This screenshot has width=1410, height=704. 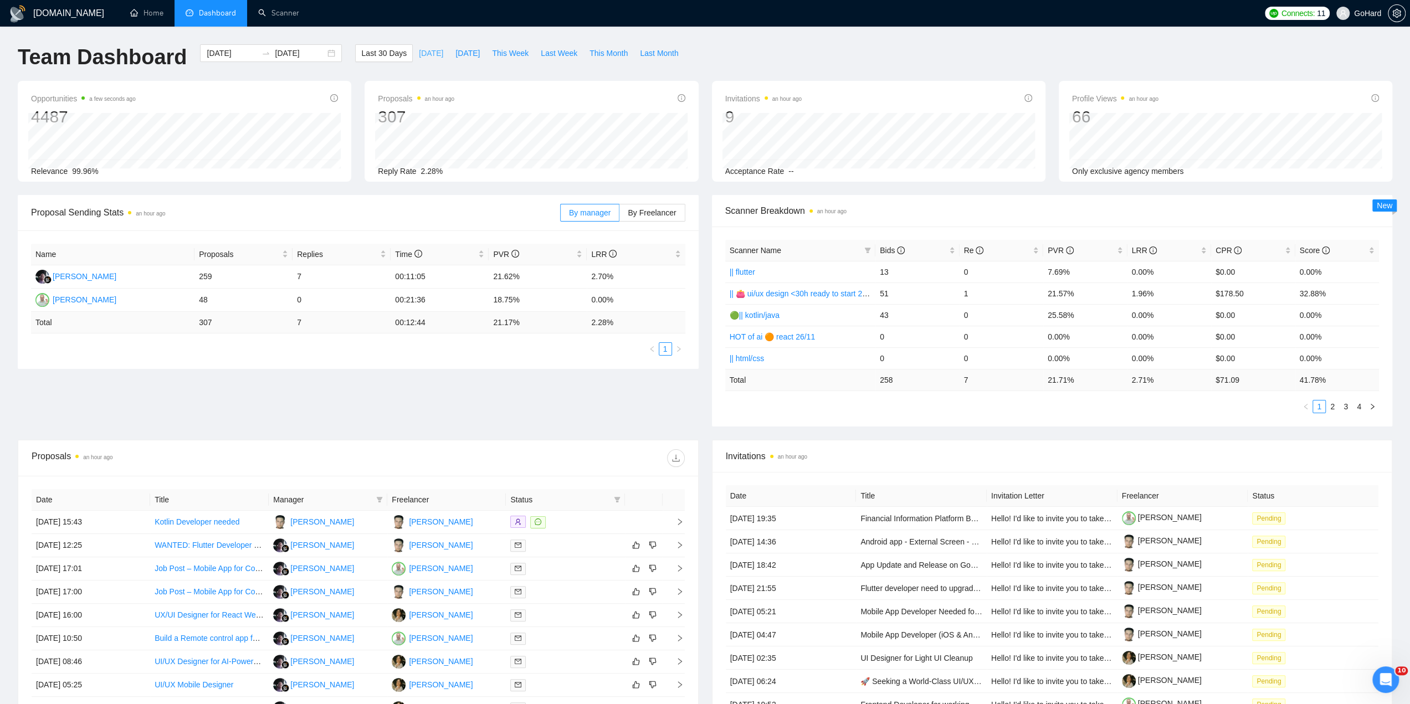 What do you see at coordinates (1128, 171) in the screenshot?
I see `span: Only exclusive agency members` at bounding box center [1128, 171].